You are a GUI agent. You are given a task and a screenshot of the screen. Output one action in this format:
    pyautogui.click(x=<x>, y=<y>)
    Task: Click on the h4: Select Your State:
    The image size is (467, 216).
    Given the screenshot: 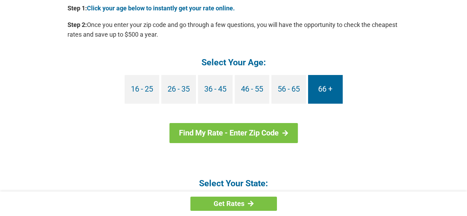 What is the action you would take?
    pyautogui.click(x=234, y=183)
    